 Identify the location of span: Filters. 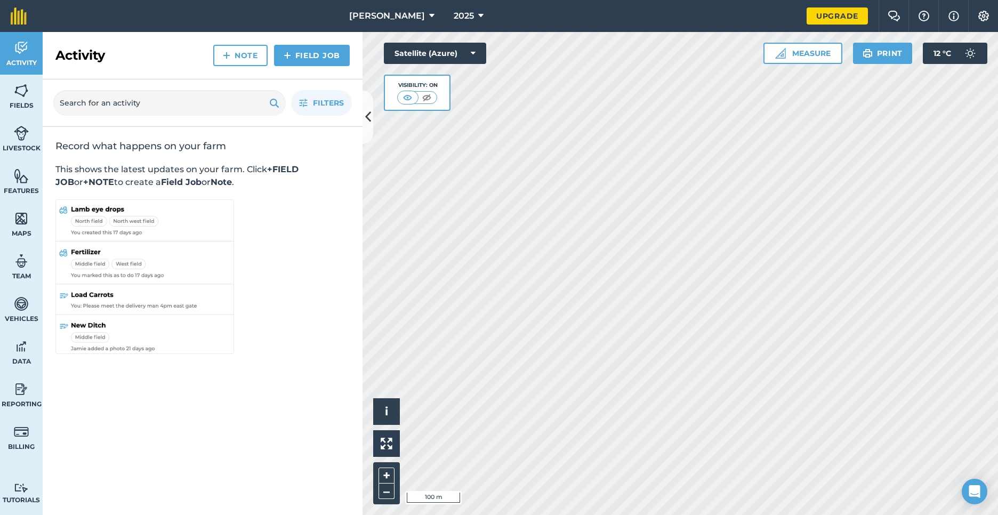
(329, 103).